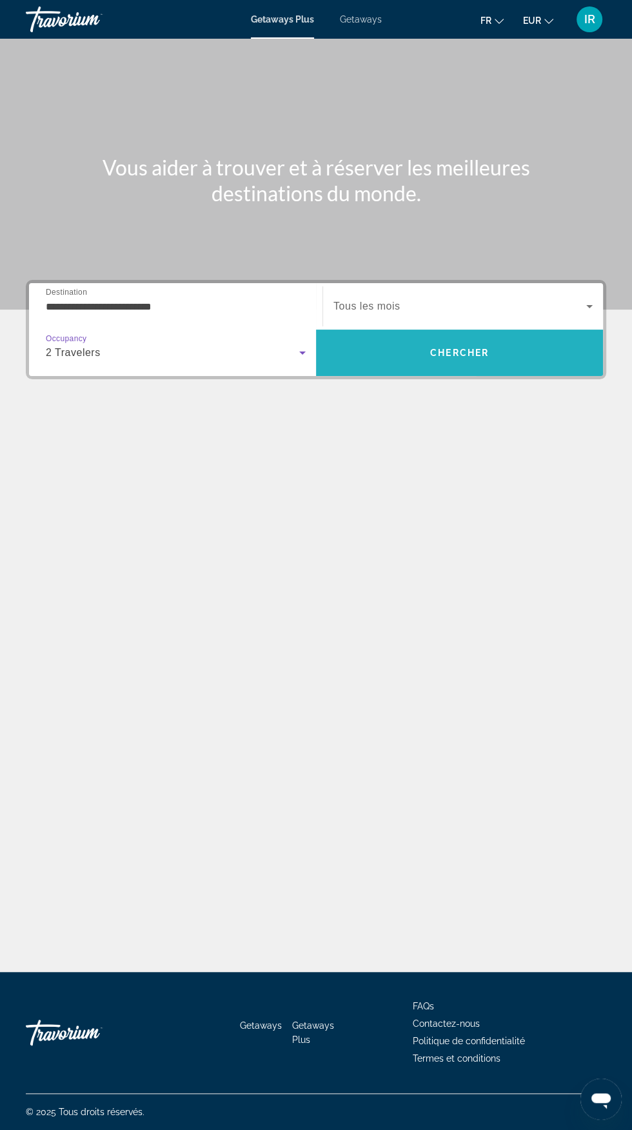 Image resolution: width=632 pixels, height=1130 pixels. Describe the element at coordinates (73, 352) in the screenshot. I see `span: 2 Travelers` at that location.